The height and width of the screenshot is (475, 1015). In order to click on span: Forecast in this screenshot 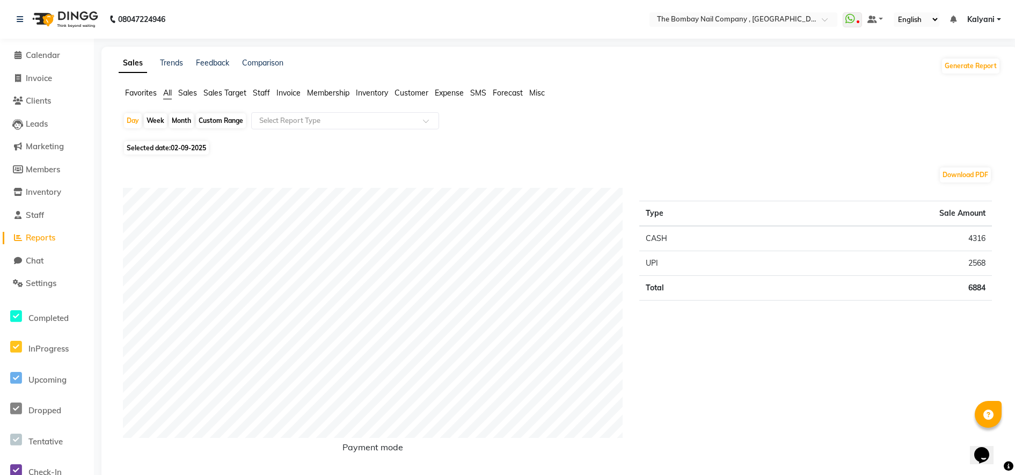, I will do `click(508, 93)`.